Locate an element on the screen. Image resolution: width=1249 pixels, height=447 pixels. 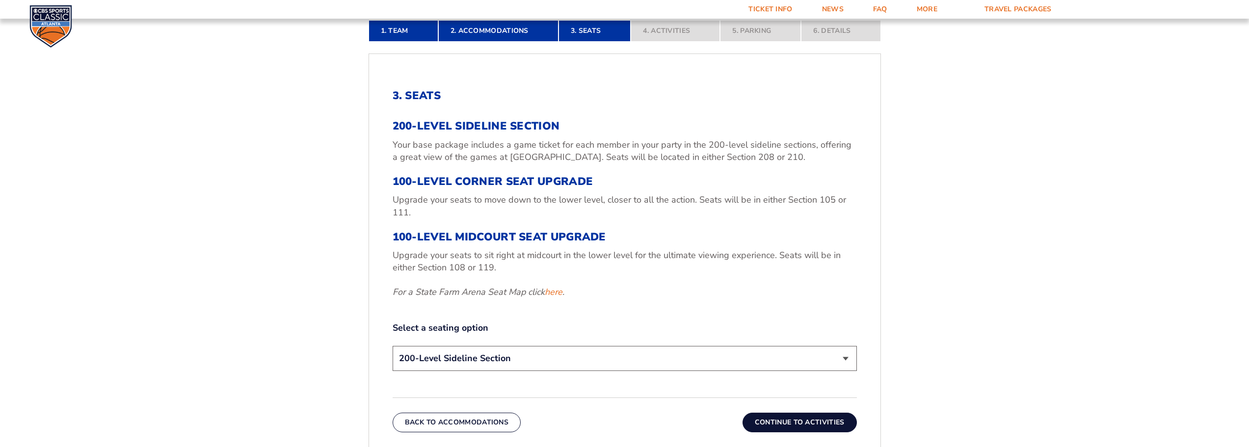
img: CBS Sports Classic is located at coordinates (51, 26).